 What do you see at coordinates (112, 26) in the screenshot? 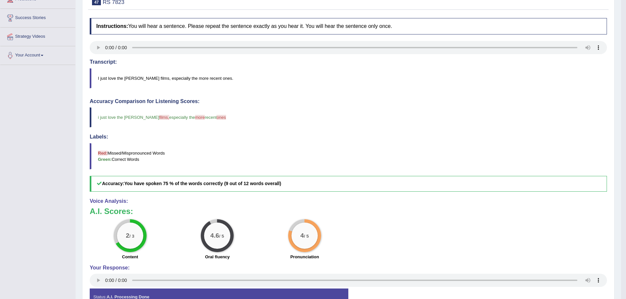
I see `b: Instructions:` at bounding box center [112, 26].